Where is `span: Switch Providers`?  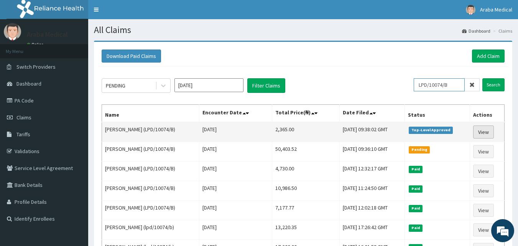
span: Switch Providers is located at coordinates (36, 67).